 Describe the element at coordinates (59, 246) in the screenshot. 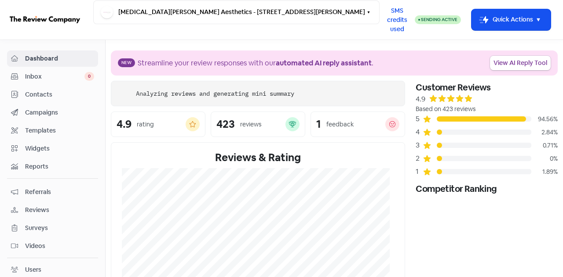

I see `span: Videos` at that location.